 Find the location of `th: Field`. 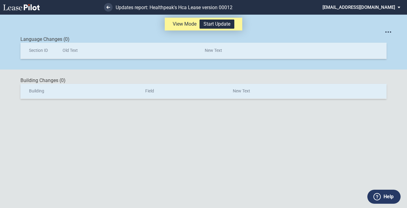

th: Field is located at coordinates (180, 91).